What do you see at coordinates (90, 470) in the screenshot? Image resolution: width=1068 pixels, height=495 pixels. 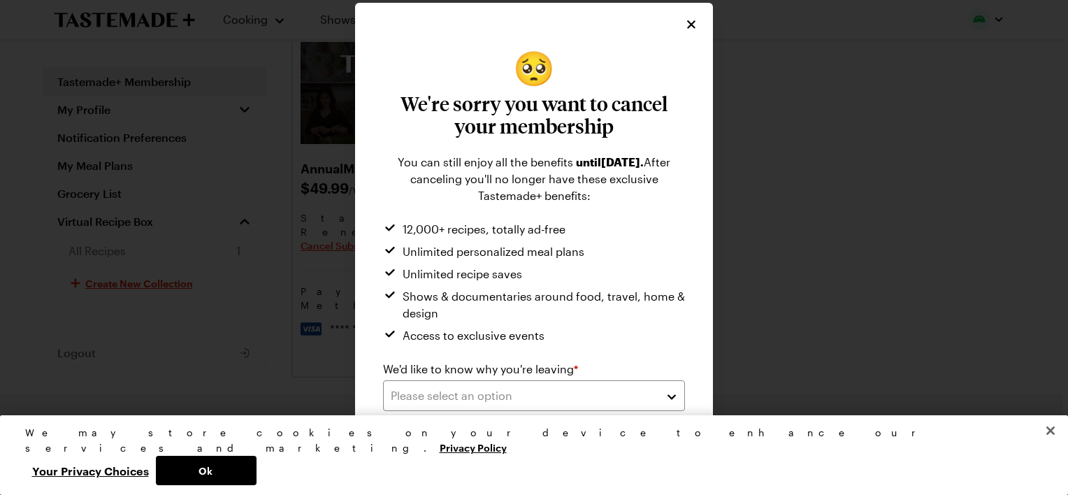 I see `button: Your Privacy Choices` at bounding box center [90, 470].